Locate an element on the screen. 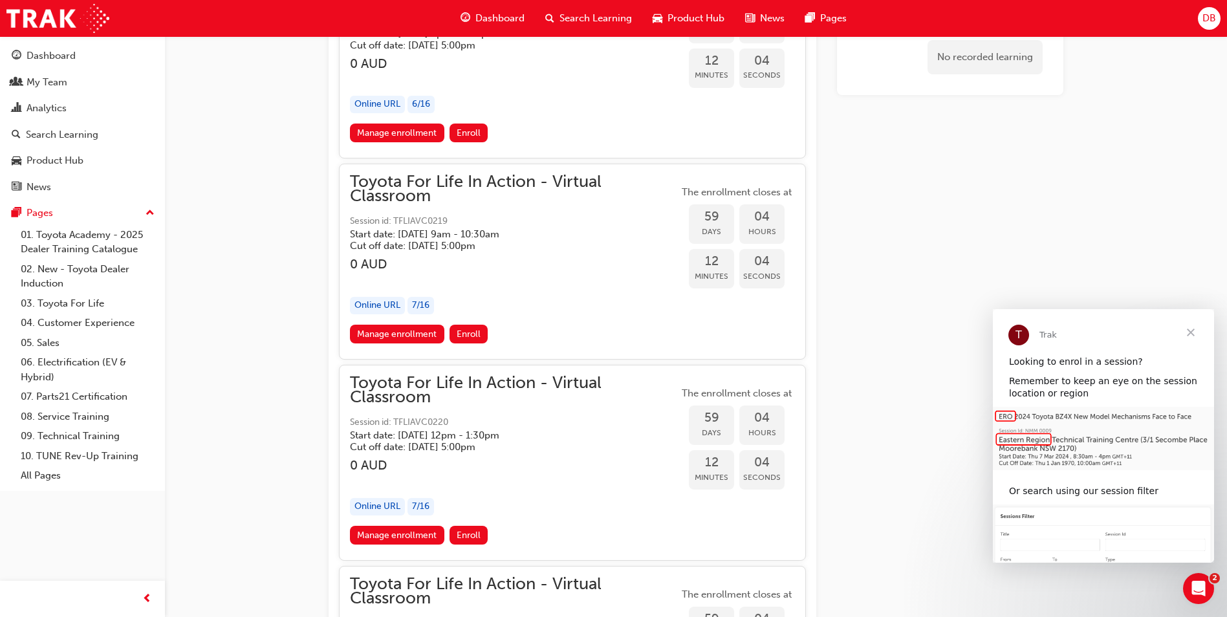  span: Session id: TFLIAVC0219 is located at coordinates (514, 221).